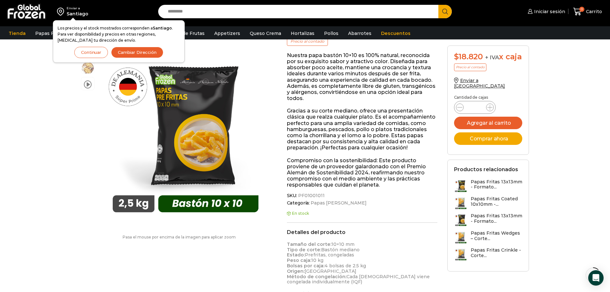  Describe the element at coordinates (396, 33) in the screenshot. I see `a: Descuentos` at that location.